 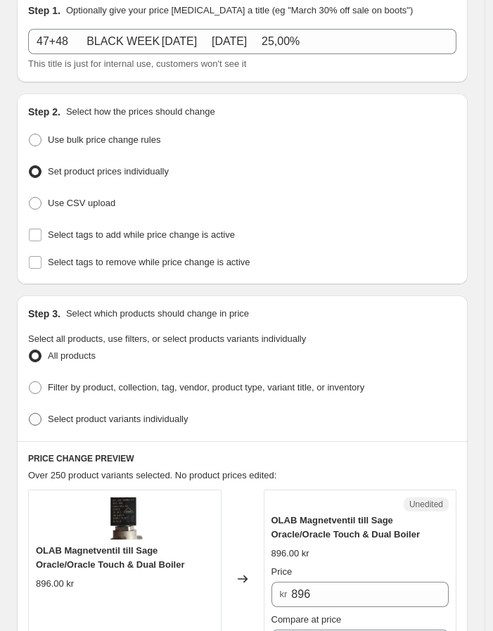 I want to click on p: Select which products should change in price, so click(x=158, y=314).